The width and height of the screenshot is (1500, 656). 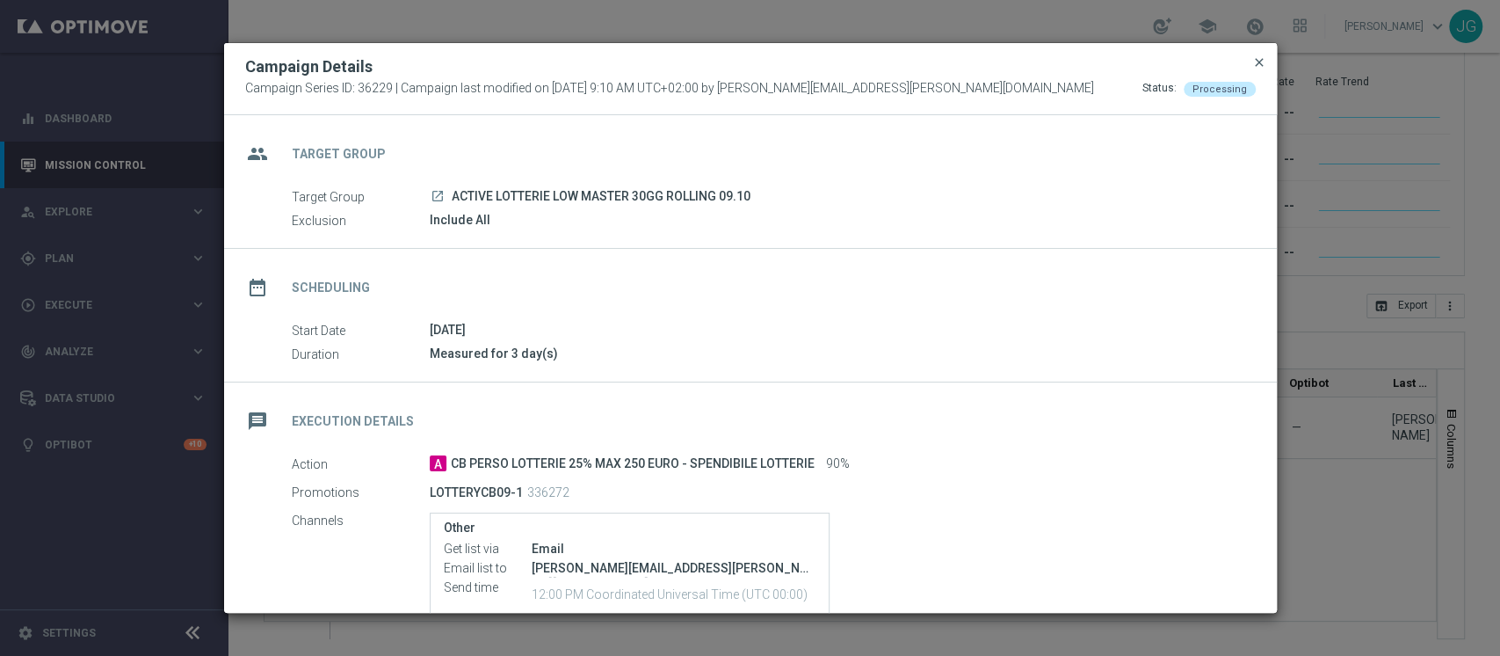 What do you see at coordinates (629, 527) in the screenshot?
I see `label: Other` at bounding box center [629, 527].